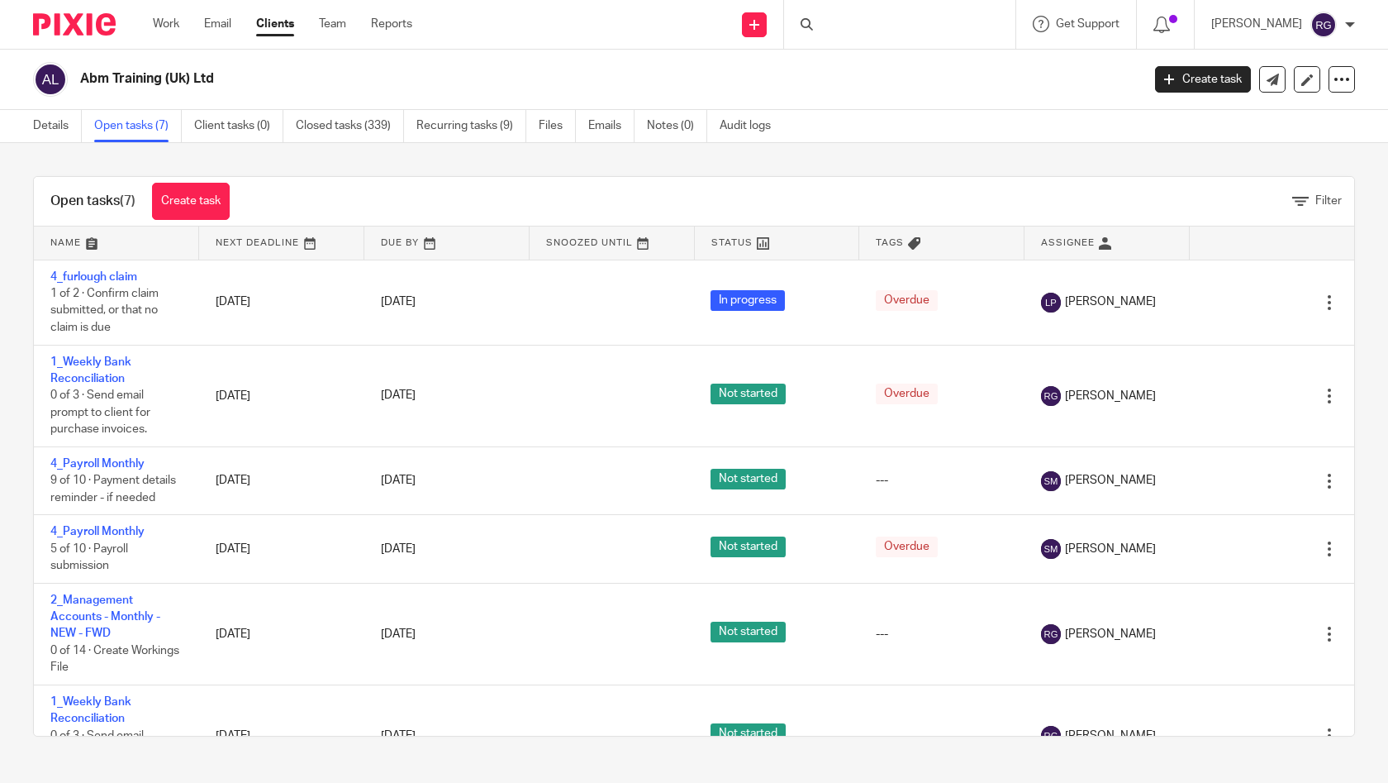 Image resolution: width=1388 pixels, height=783 pixels. I want to click on a: Work, so click(166, 24).